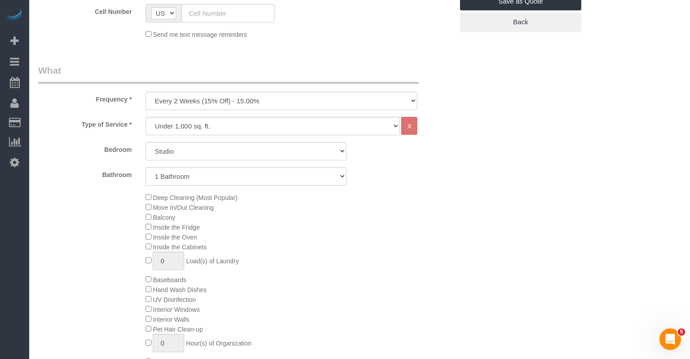 The width and height of the screenshot is (690, 359). What do you see at coordinates (85, 173) in the screenshot?
I see `label: Bathroom` at bounding box center [85, 173].